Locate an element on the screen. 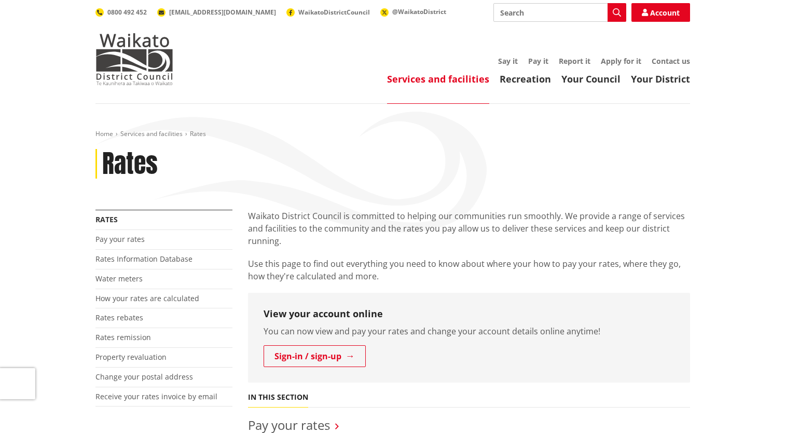  a: Sign-in / sign-up is located at coordinates (314, 356).